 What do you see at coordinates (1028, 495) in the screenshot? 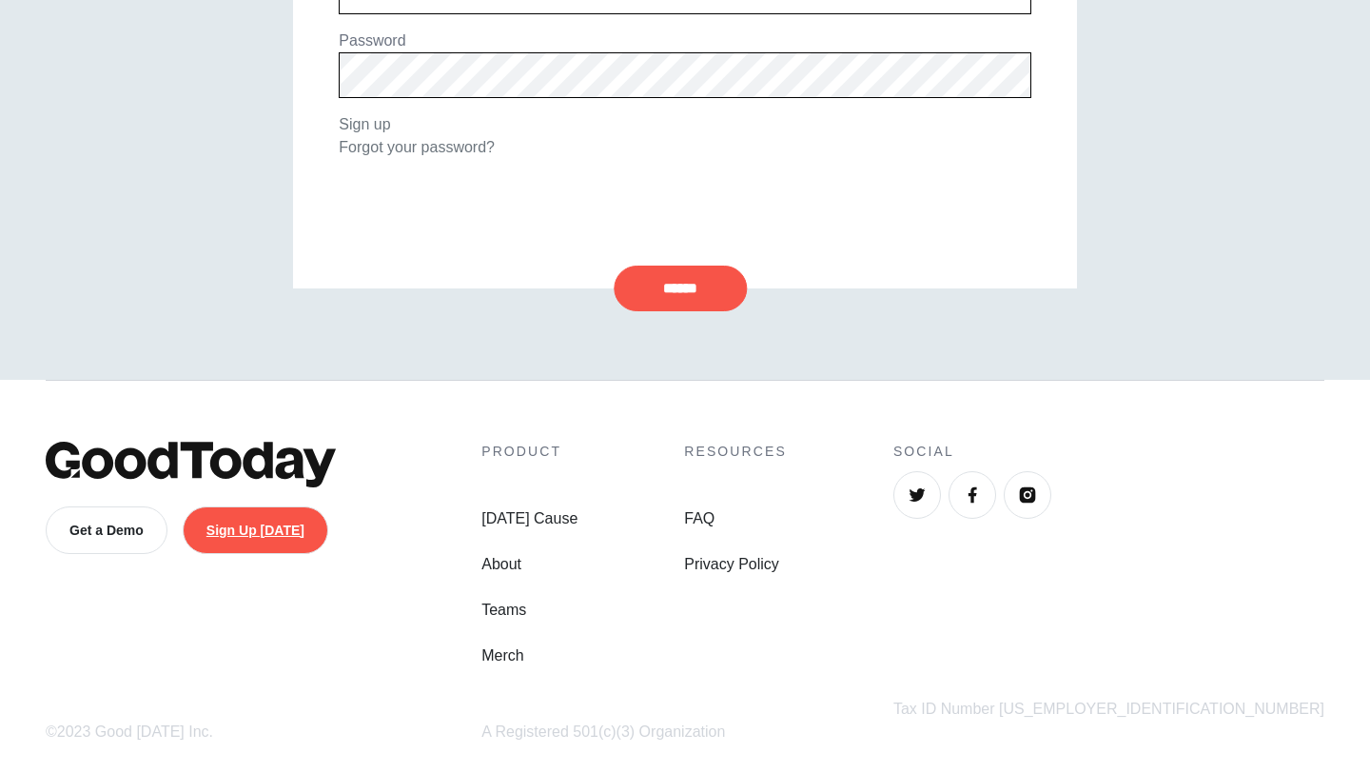
I see `img: Instagram` at bounding box center [1028, 495].